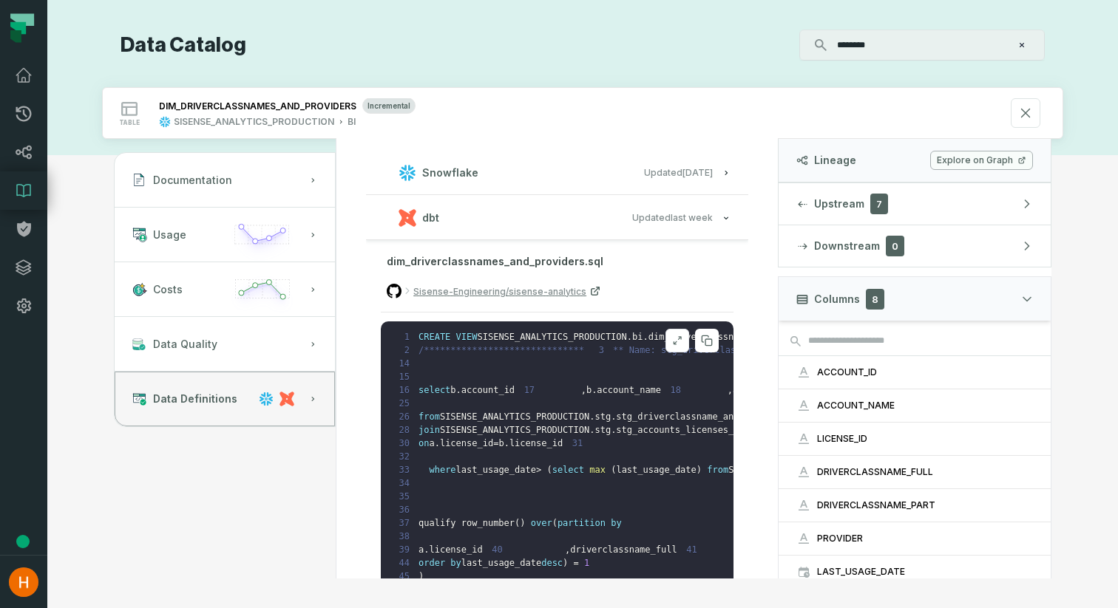 Image resolution: width=1118 pixels, height=608 pixels. What do you see at coordinates (404, 550) in the screenshot?
I see `span: 39` at bounding box center [404, 550].